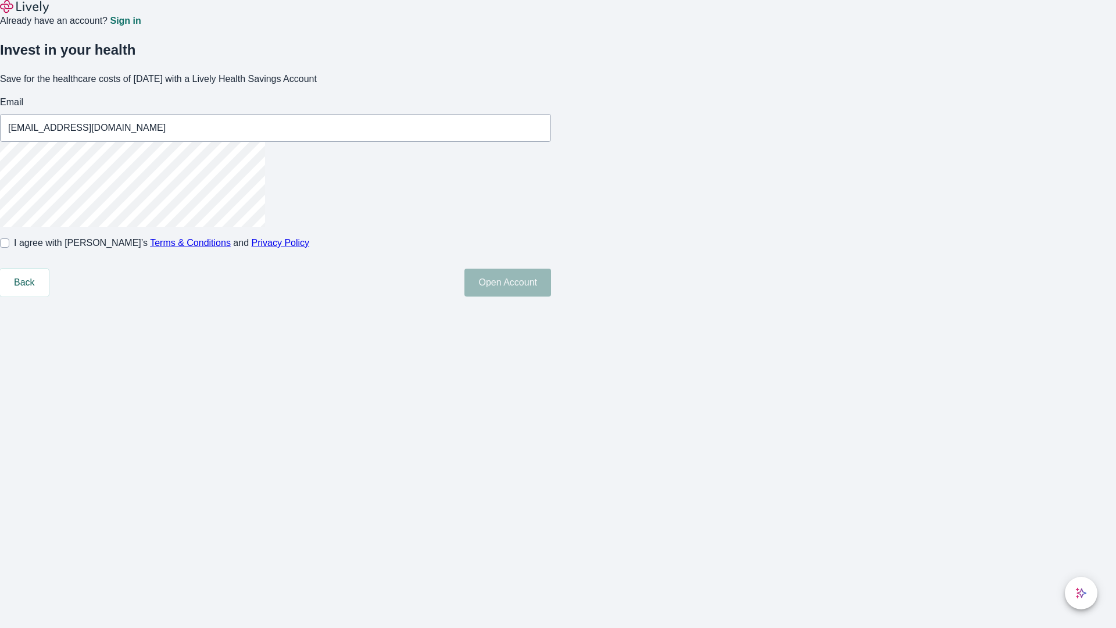 This screenshot has width=1116, height=628. I want to click on a: Sign in, so click(125, 21).